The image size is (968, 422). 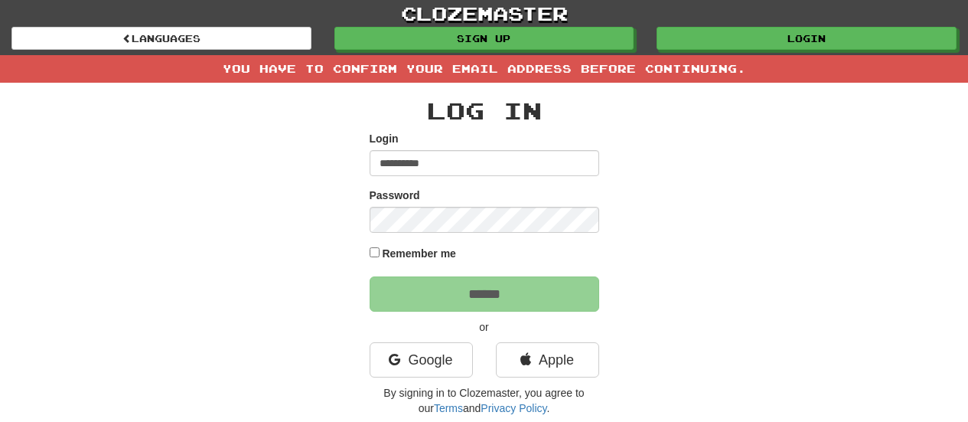 I want to click on p: or, so click(x=485, y=327).